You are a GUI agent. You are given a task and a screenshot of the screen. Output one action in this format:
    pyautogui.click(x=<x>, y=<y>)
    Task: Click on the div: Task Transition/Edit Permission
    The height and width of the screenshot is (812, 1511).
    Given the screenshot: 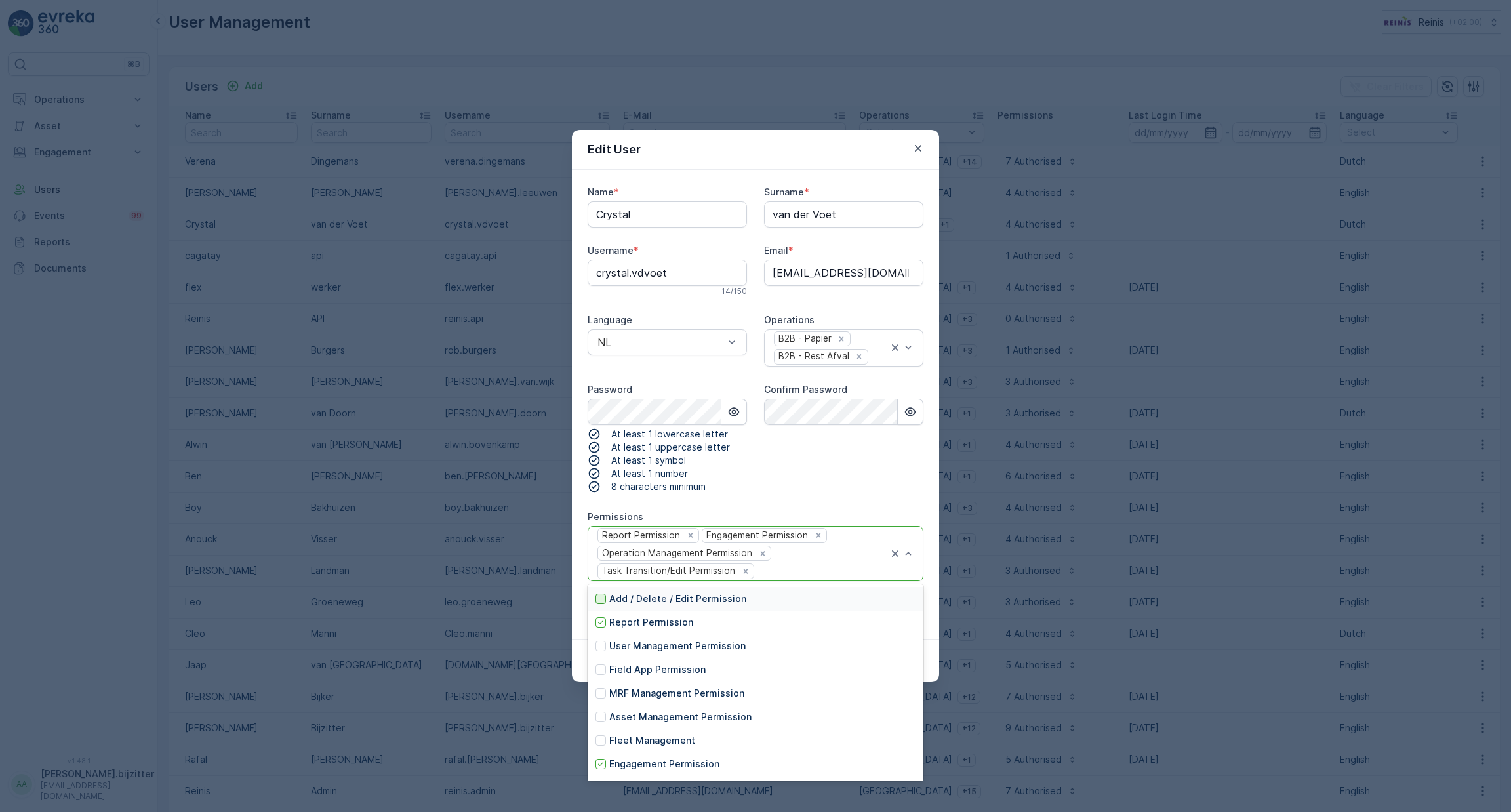 What is the action you would take?
    pyautogui.click(x=668, y=571)
    